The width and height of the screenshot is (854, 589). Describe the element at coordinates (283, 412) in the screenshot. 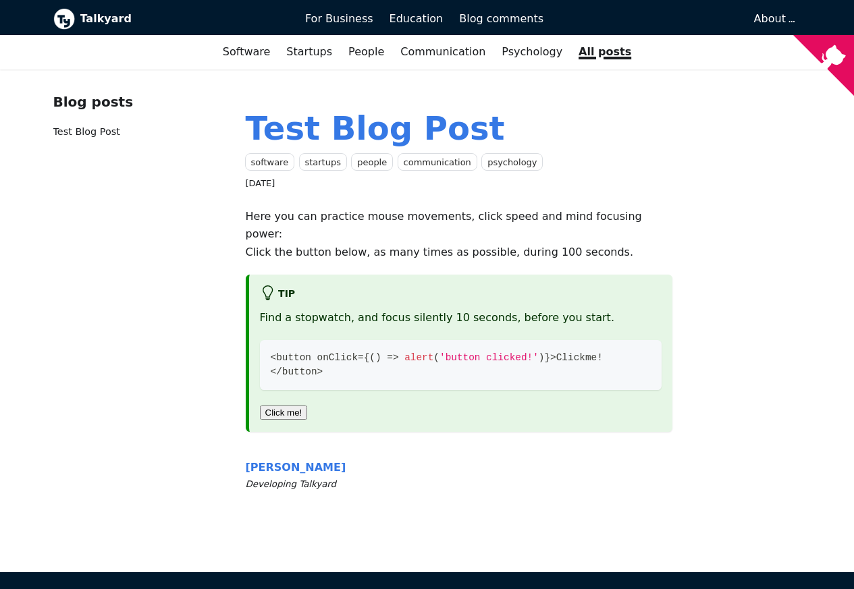

I see `button: Click me!` at that location.